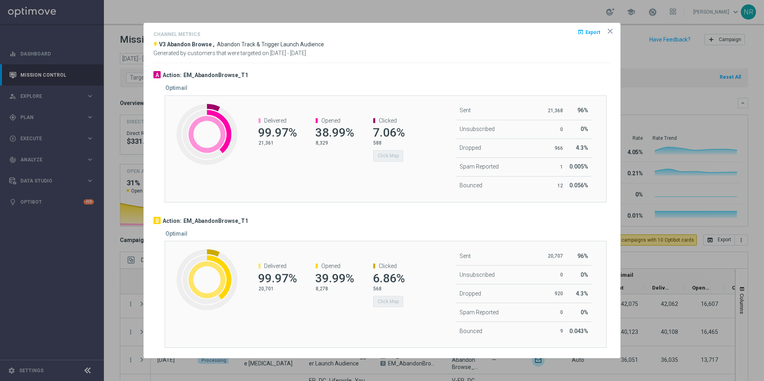 This screenshot has height=381, width=764. I want to click on span: 39.99%, so click(335, 278).